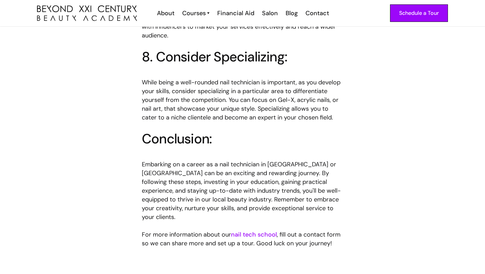 The width and height of the screenshot is (485, 274). What do you see at coordinates (196, 13) in the screenshot?
I see `a: Courses` at bounding box center [196, 13].